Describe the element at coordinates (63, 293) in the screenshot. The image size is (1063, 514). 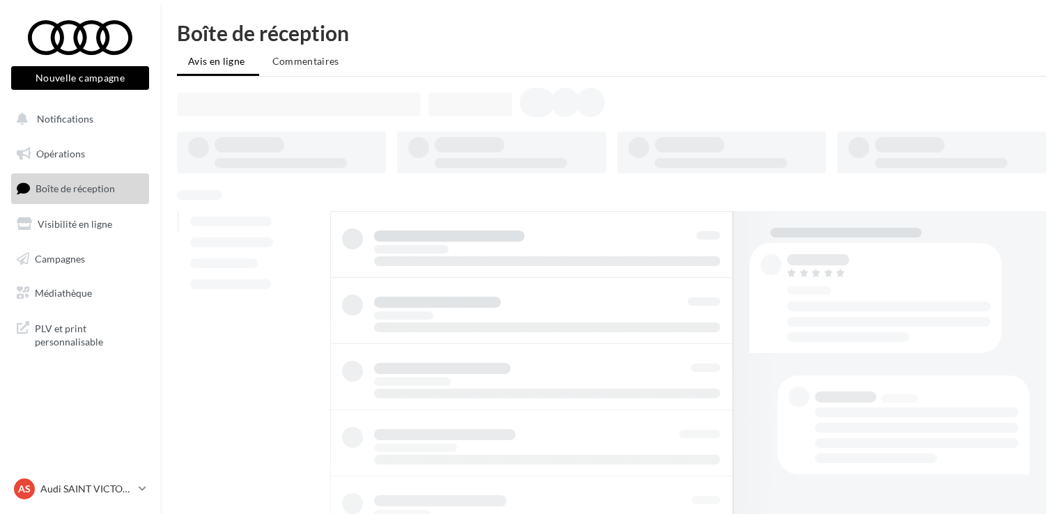
I see `span: Médiathèque` at that location.